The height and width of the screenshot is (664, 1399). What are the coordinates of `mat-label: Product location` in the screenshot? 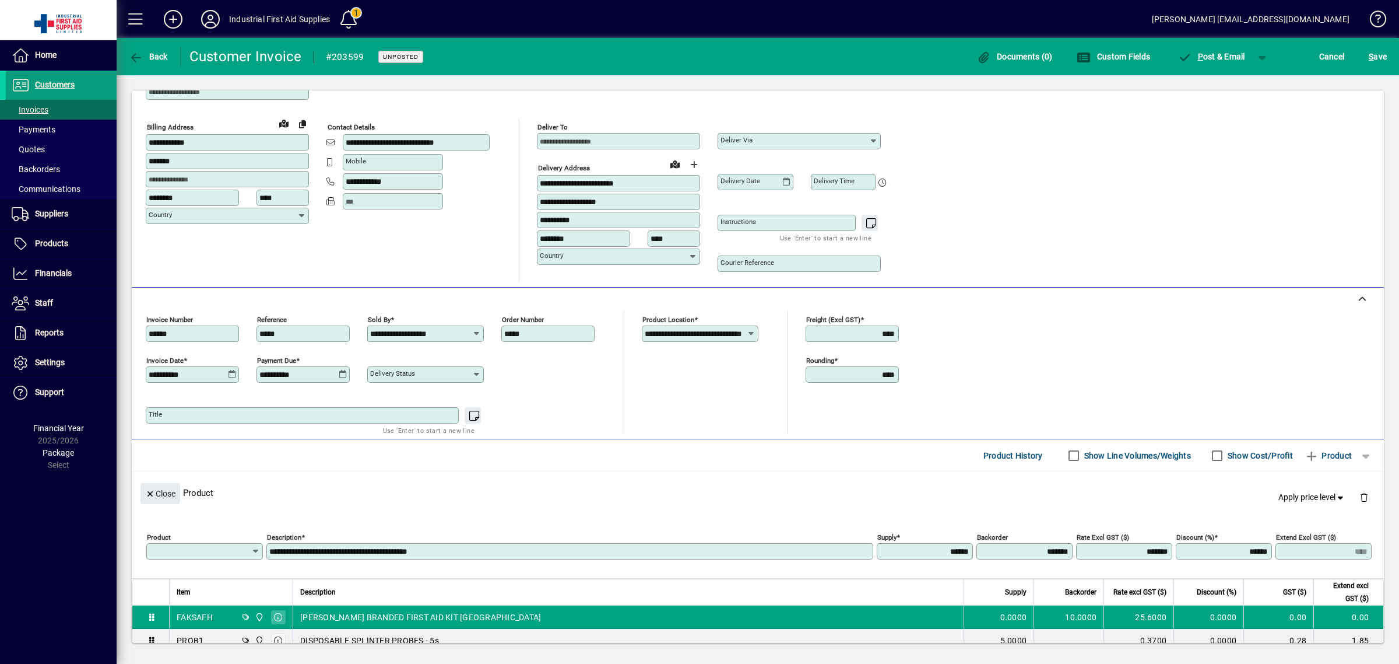 It's located at (668, 320).